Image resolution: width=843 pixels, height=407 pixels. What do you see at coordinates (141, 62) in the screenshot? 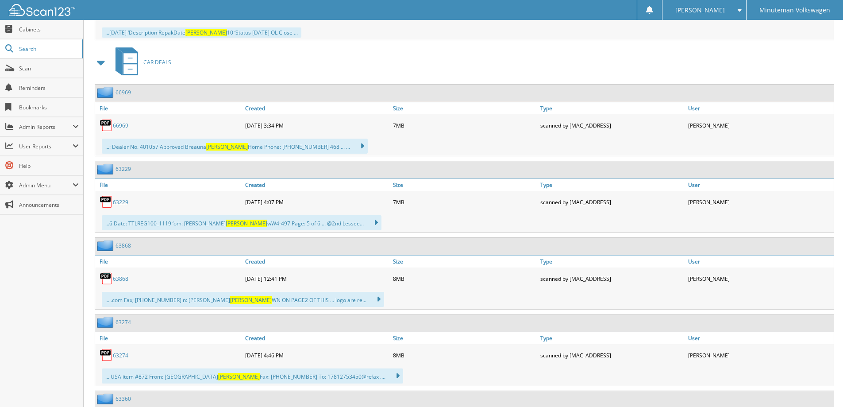
I see `a: CAR DEALS` at bounding box center [141, 62].